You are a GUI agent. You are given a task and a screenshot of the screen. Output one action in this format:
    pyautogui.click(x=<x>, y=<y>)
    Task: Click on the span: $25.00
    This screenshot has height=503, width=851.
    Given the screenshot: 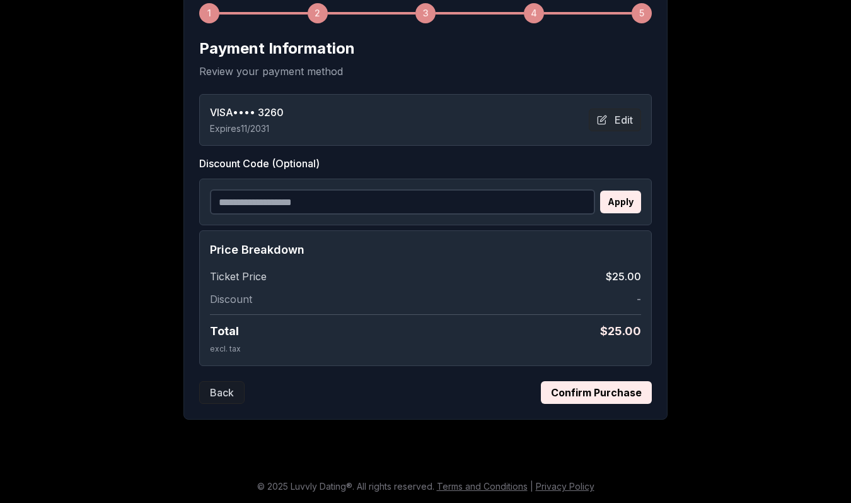 What is the action you would take?
    pyautogui.click(x=624, y=276)
    